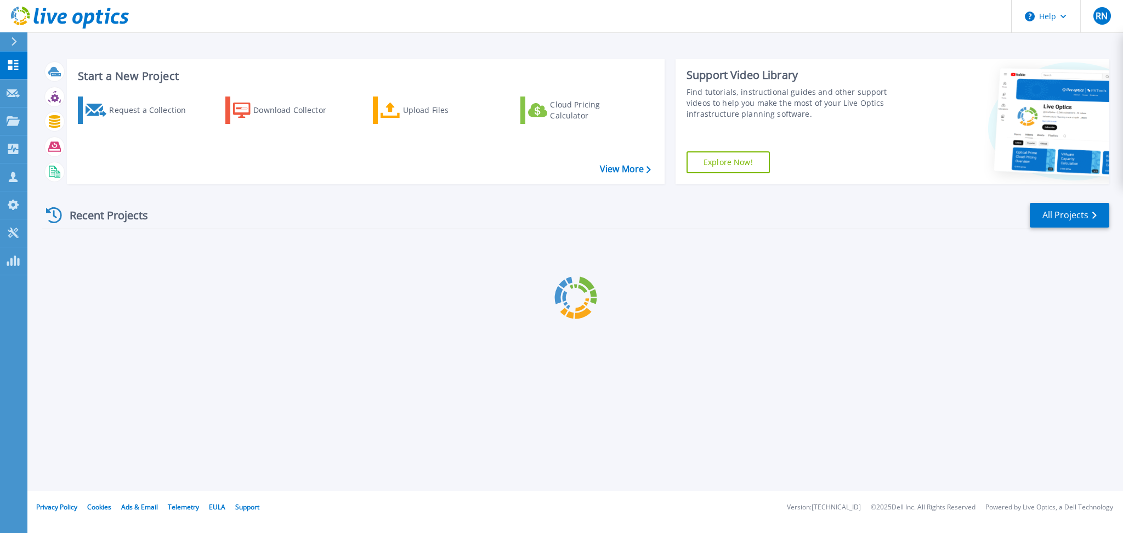 The width and height of the screenshot is (1123, 533). Describe the element at coordinates (1070, 215) in the screenshot. I see `a: All Projects` at that location.